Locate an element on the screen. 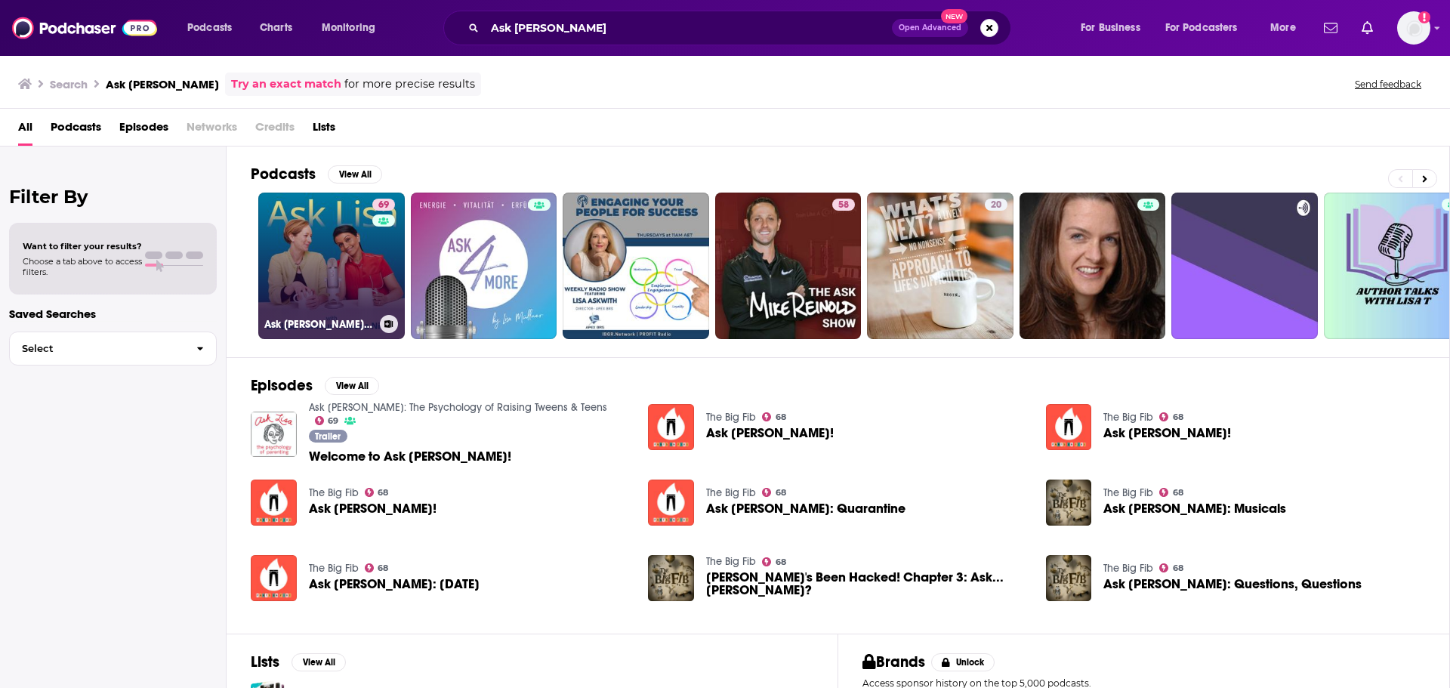 The width and height of the screenshot is (1450, 688). h2: Brands is located at coordinates (894, 662).